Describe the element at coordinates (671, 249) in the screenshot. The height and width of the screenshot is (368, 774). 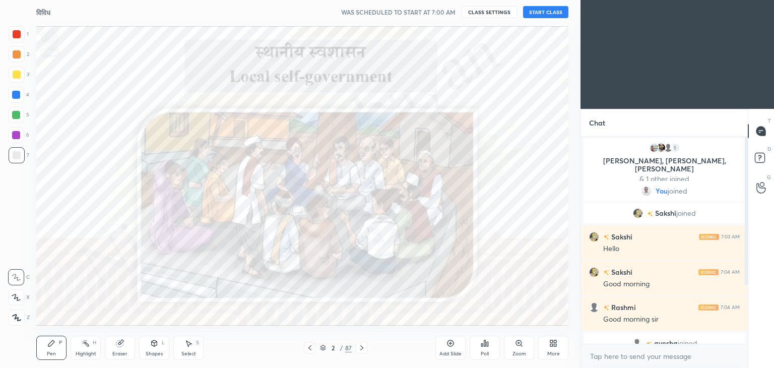
I see `div: Hello` at that location.